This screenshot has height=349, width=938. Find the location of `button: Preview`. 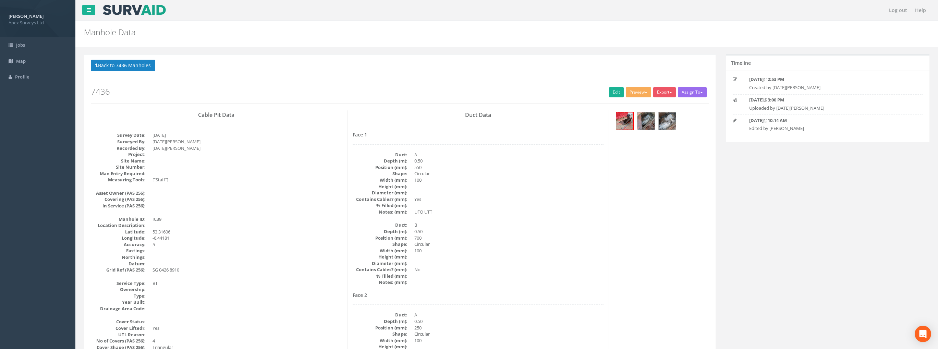

button: Preview is located at coordinates (639, 92).